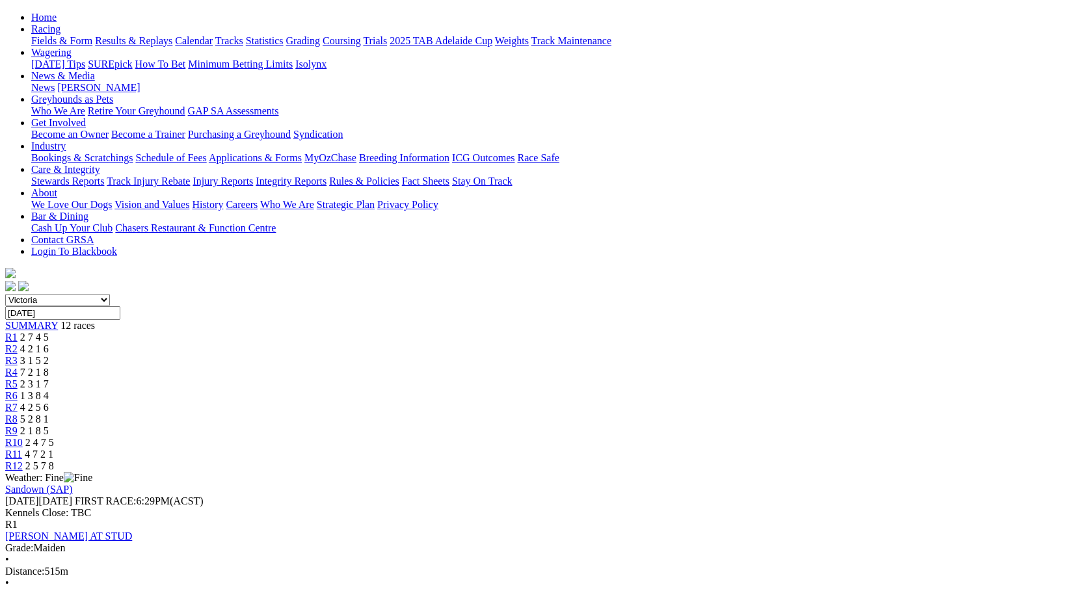 This screenshot has height=589, width=1068. Describe the element at coordinates (547, 111) in the screenshot. I see `div: Greyhounds as Pets` at that location.